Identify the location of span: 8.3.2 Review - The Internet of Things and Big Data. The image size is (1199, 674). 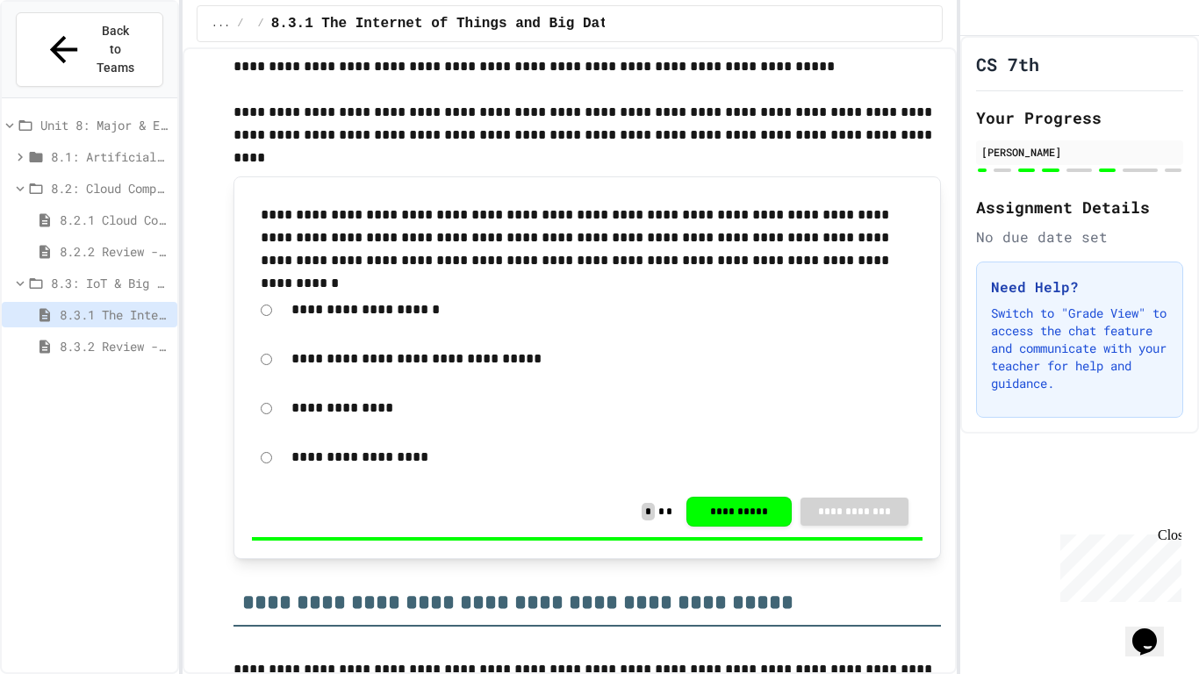
(115, 346).